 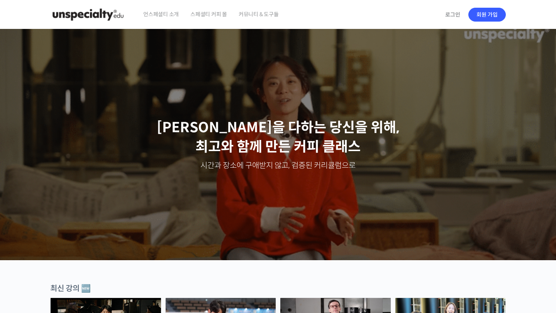 What do you see at coordinates (278, 289) in the screenshot?
I see `div: 최신 강의 🆕` at bounding box center [278, 289].